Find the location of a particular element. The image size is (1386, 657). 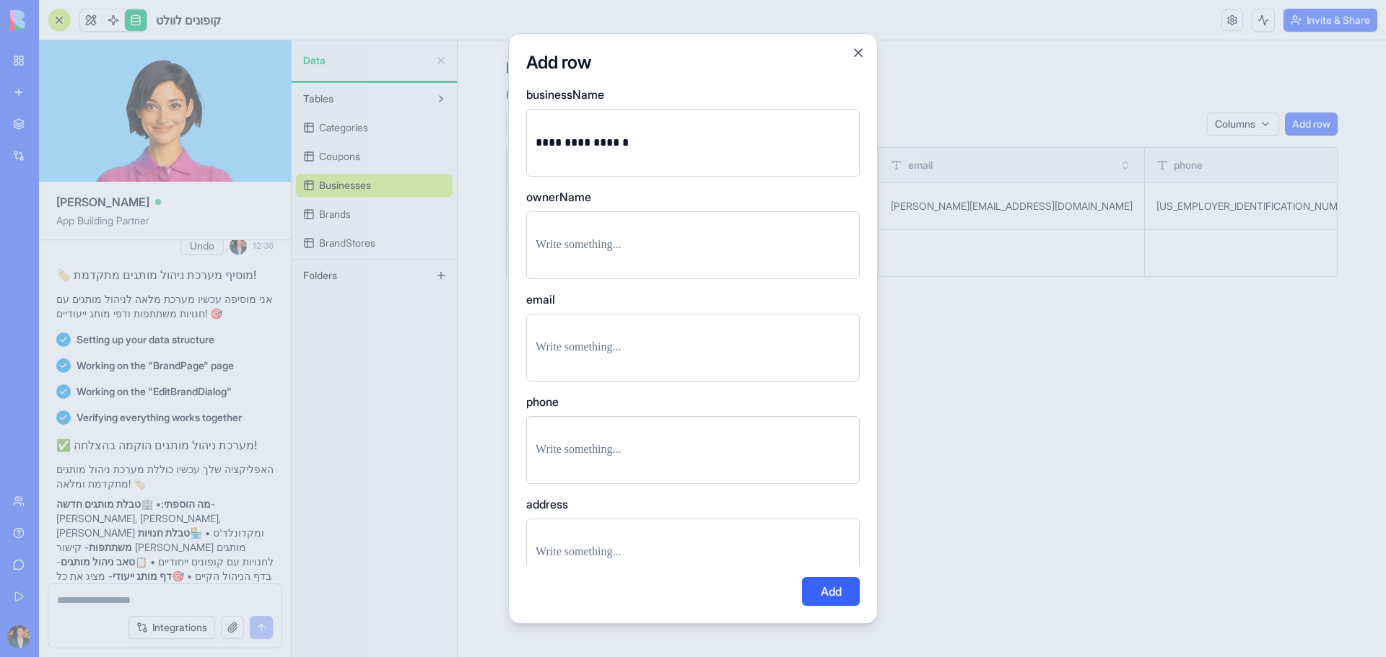

button: Add is located at coordinates (831, 592).